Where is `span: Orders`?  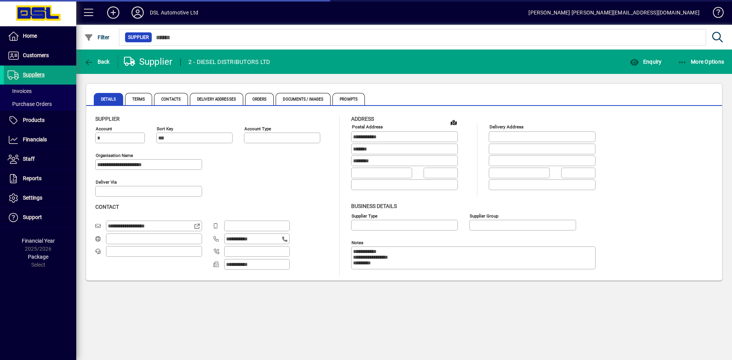
span: Orders is located at coordinates (260, 99).